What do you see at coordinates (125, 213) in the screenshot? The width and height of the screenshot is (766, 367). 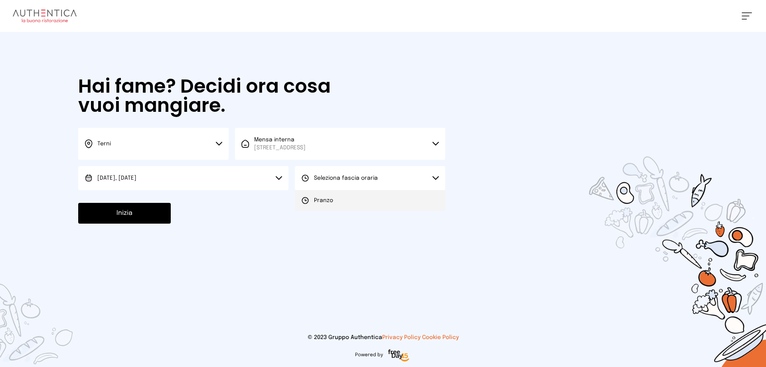 I see `button: Inizia` at bounding box center [125, 213].